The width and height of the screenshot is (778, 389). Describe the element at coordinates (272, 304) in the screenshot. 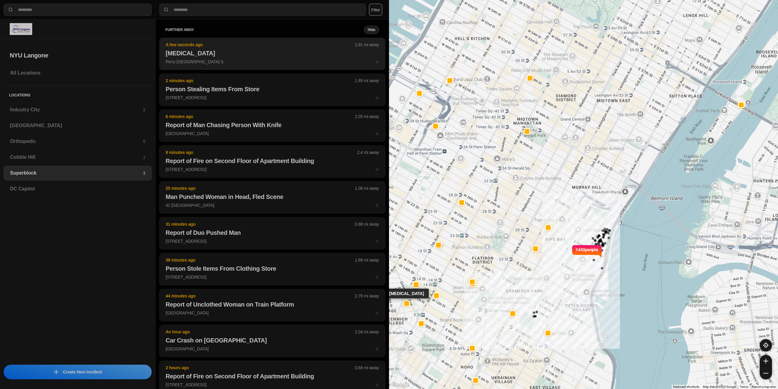

I see `h2: Report of Unclothed Woman on Train Platform` at that location.